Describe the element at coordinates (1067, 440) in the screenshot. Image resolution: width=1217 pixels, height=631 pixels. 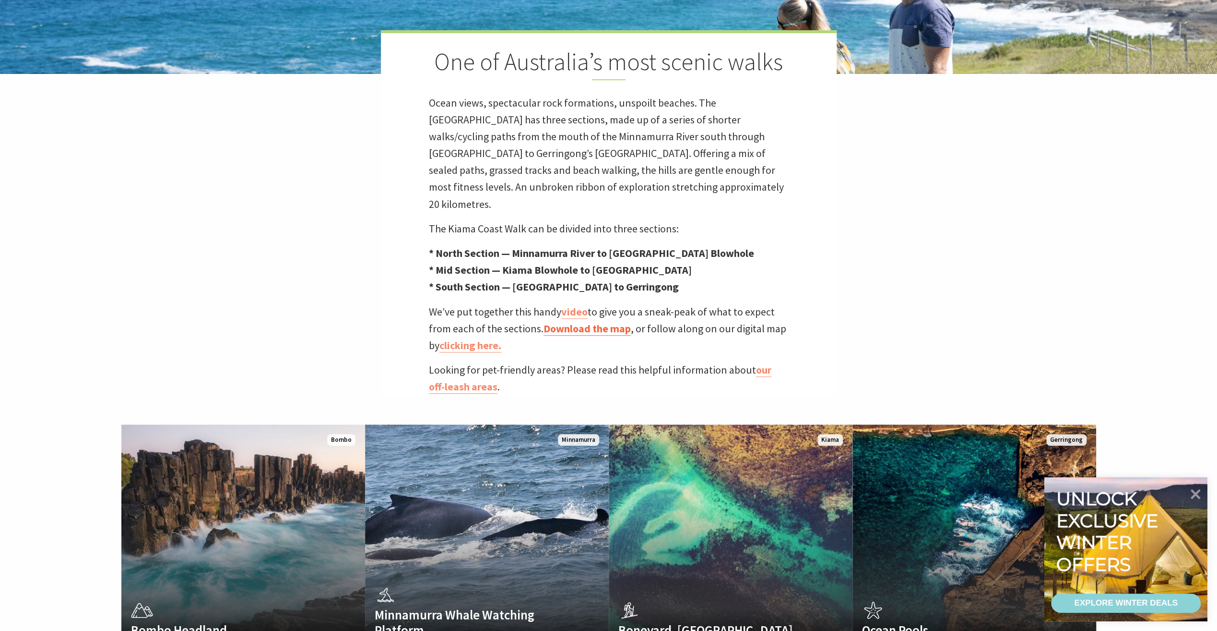
I see `span: Gerringong` at that location.